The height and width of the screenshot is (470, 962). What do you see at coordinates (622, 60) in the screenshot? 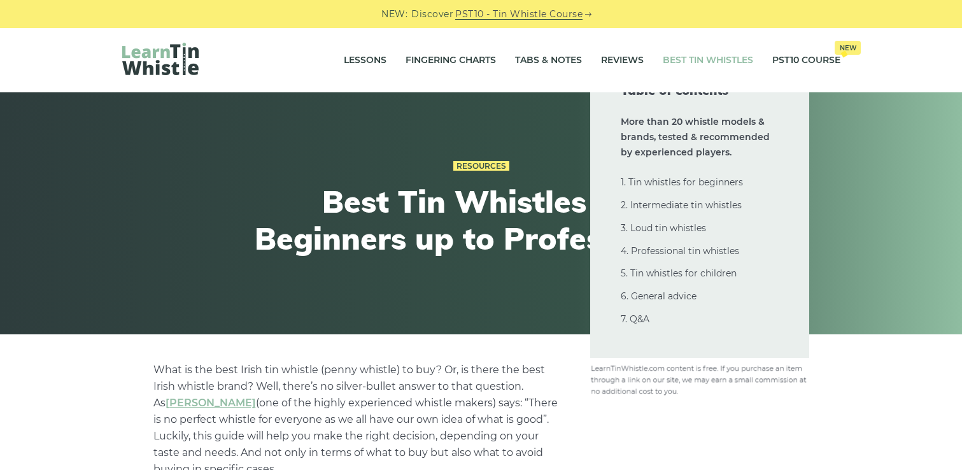
I see `a: Reviews` at bounding box center [622, 60].